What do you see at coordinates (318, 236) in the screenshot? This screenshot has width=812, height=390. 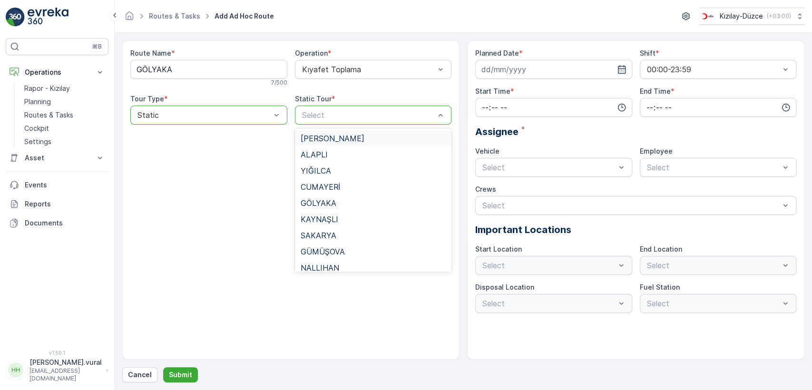 I see `span: SAKARYA` at bounding box center [318, 236].